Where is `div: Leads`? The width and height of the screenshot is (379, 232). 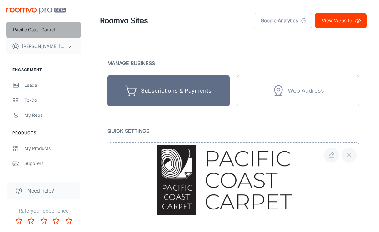
div: Leads is located at coordinates (53, 85).